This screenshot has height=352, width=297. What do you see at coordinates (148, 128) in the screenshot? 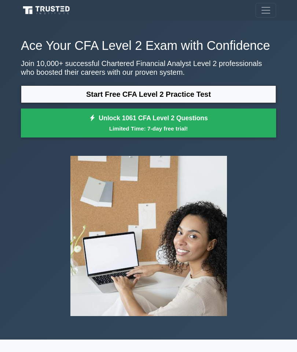
I see `small: Limited Time: 7-day free trial!` at bounding box center [148, 128].